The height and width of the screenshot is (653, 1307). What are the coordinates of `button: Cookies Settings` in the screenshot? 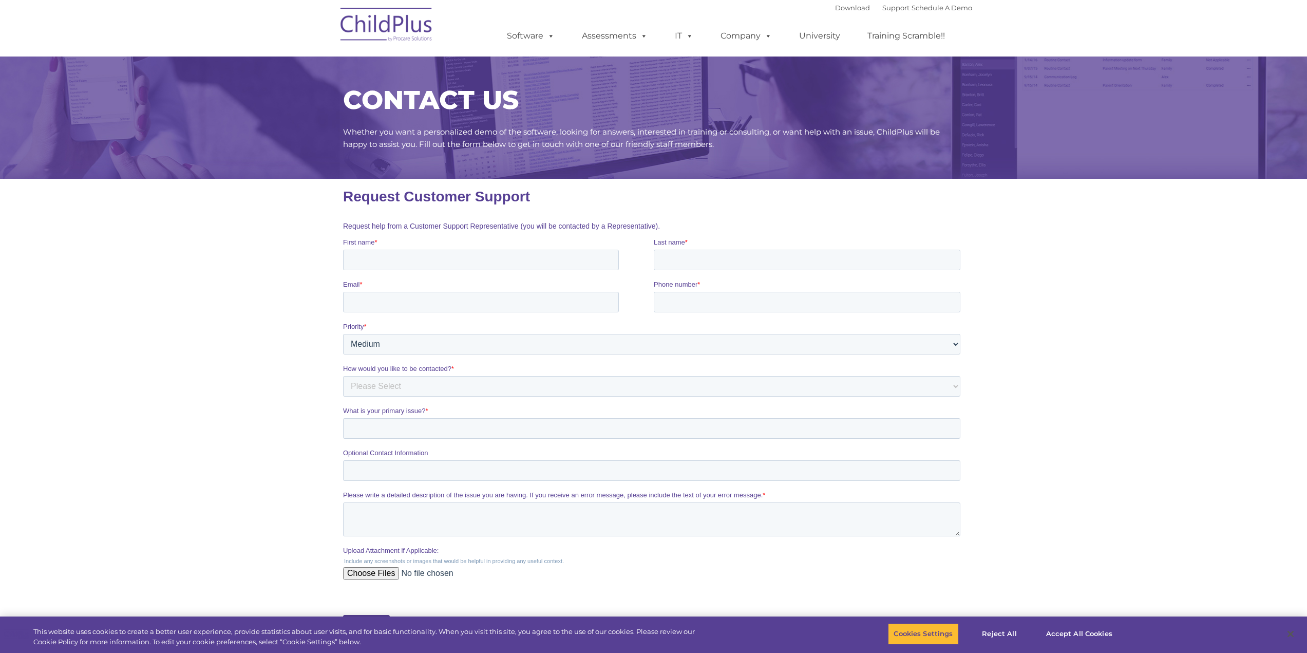 It's located at (923, 634).